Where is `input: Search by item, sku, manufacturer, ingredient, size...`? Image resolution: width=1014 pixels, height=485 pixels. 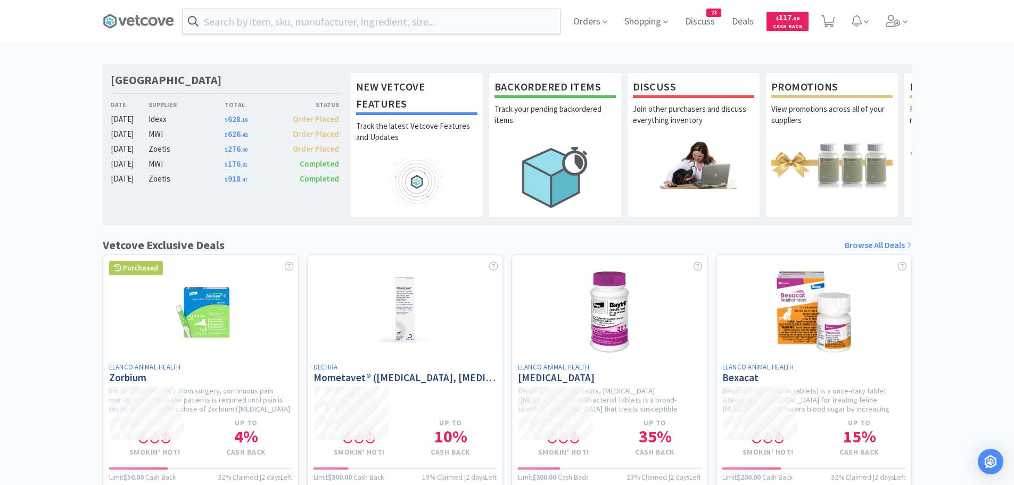 input: Search by item, sku, manufacturer, ingredient, size... is located at coordinates (371, 21).